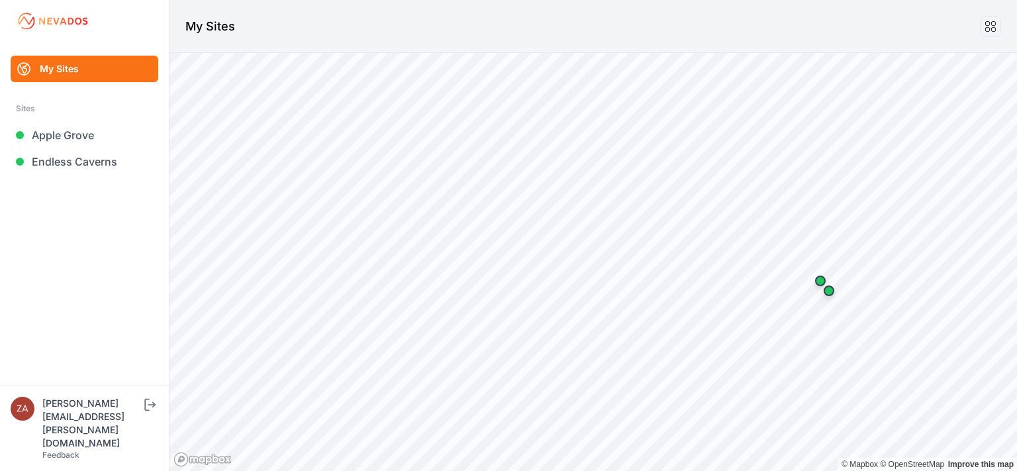 The width and height of the screenshot is (1017, 471). What do you see at coordinates (61, 454) in the screenshot?
I see `a: Feedback` at bounding box center [61, 454].